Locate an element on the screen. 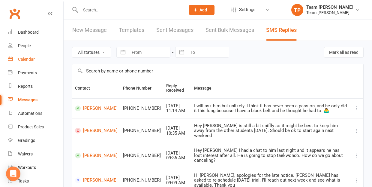 The width and height of the screenshot is (372, 187). a: People is located at coordinates (35, 46).